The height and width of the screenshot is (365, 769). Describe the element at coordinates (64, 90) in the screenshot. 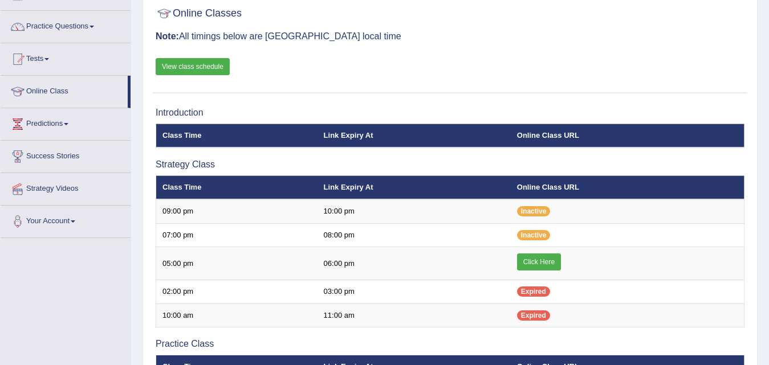

I see `a: Online Class` at that location.